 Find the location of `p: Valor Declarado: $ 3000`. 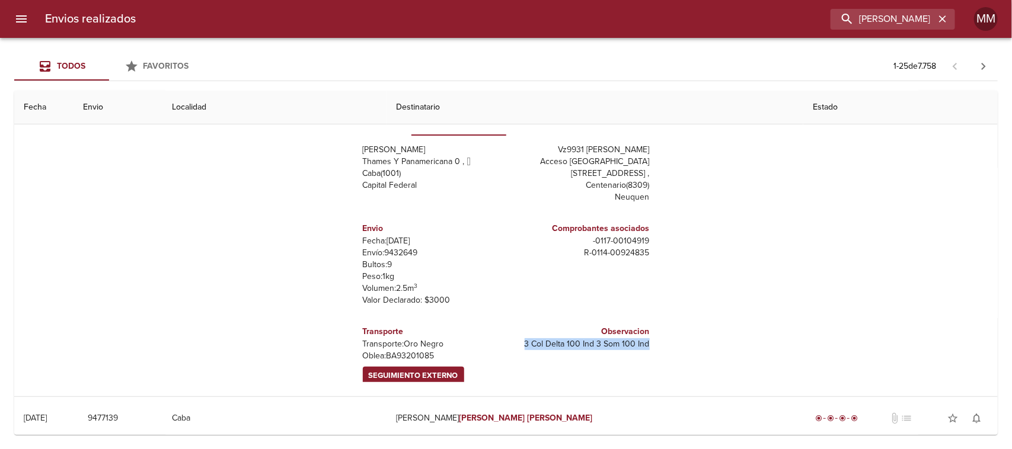

p: Valor Declarado: $ 3000 is located at coordinates (432, 300).